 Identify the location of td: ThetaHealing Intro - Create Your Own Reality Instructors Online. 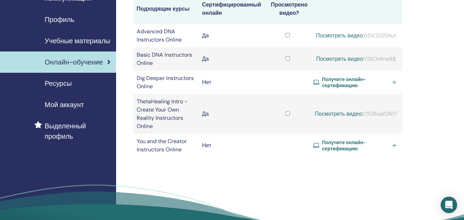
(166, 114).